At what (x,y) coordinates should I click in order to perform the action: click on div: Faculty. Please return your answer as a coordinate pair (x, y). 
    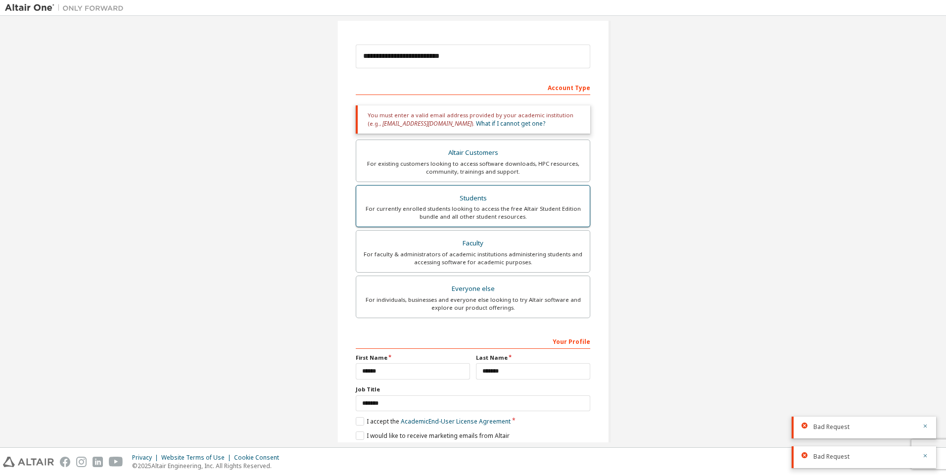
    Looking at the image, I should click on (473, 244).